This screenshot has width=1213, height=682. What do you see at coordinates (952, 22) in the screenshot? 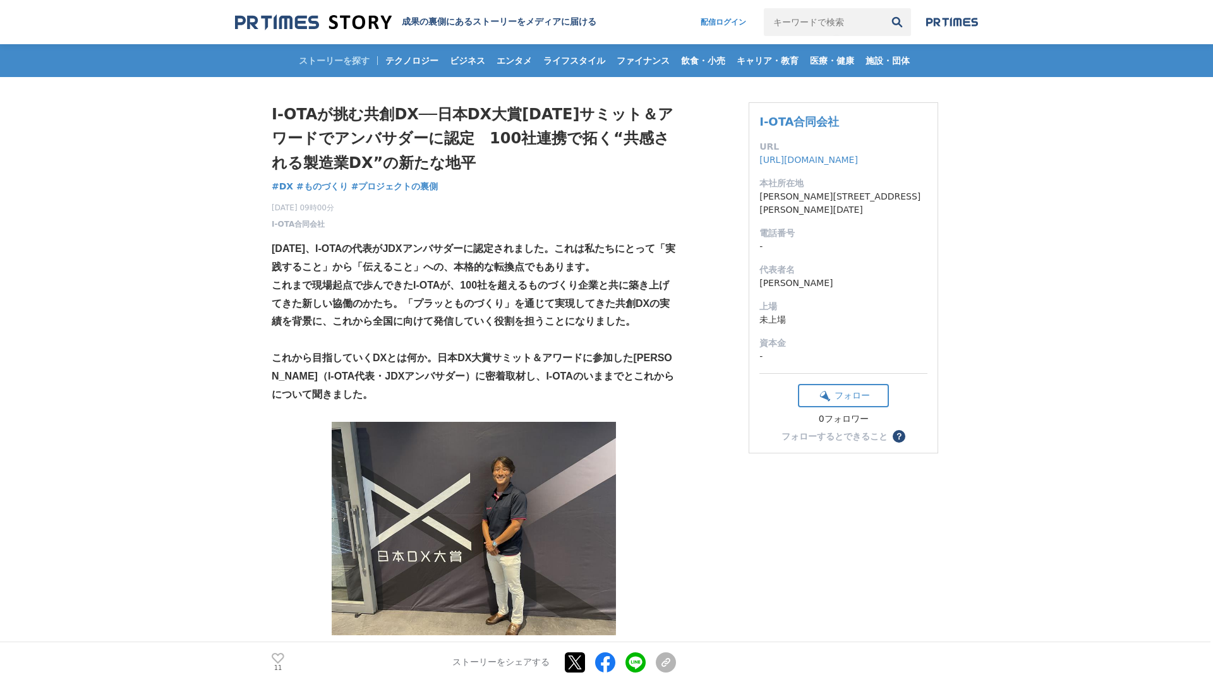
I see `a: prtimes` at bounding box center [952, 22].